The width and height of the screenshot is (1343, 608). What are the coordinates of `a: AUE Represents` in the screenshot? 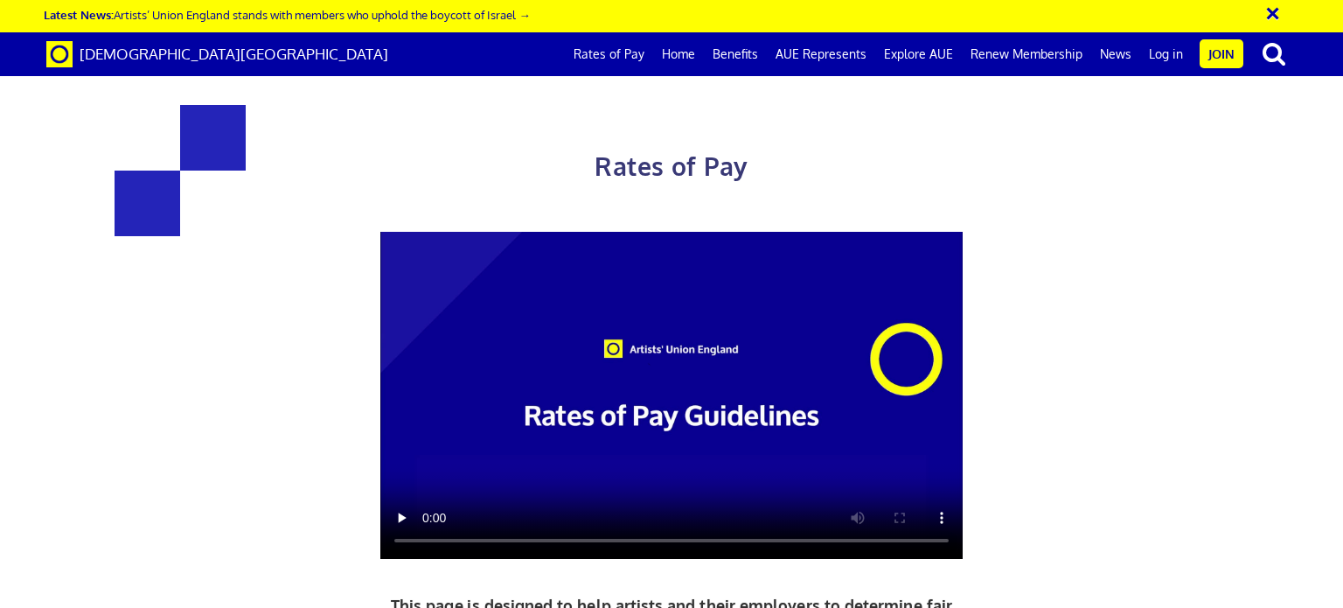 It's located at (821, 54).